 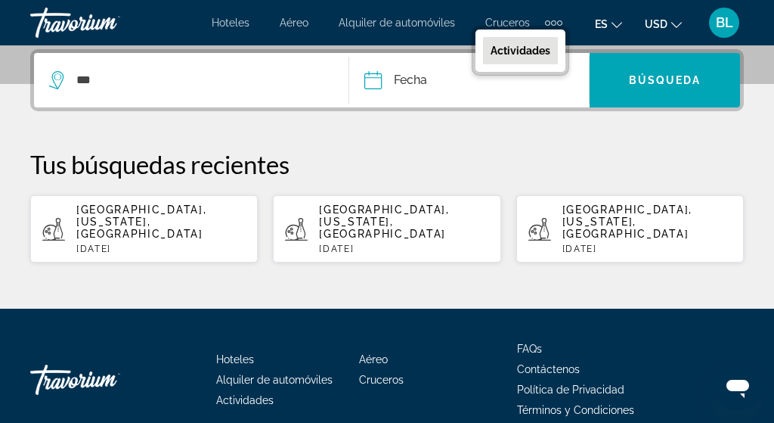 What do you see at coordinates (387, 164) in the screenshot?
I see `p: Tus búsquedas recientes` at bounding box center [387, 164].